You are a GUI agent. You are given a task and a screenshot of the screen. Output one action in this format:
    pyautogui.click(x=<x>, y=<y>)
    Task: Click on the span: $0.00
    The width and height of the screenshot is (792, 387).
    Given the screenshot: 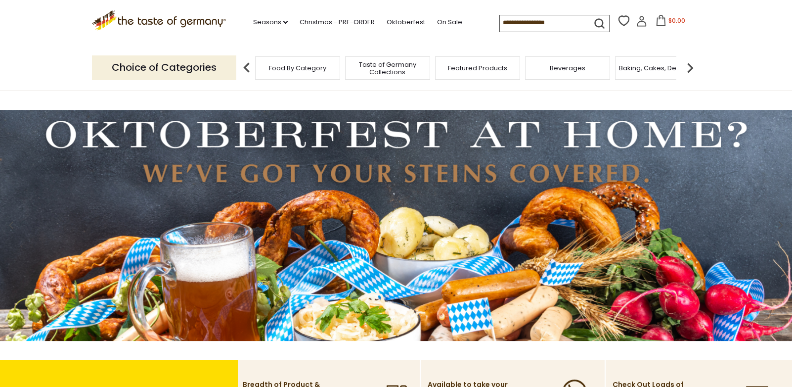 What is the action you would take?
    pyautogui.click(x=677, y=20)
    